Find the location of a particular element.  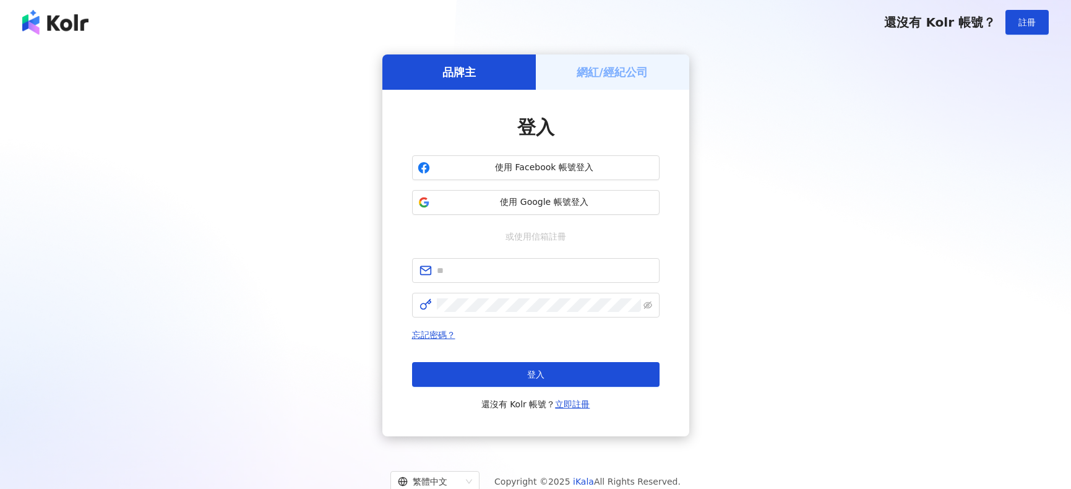

span: 使用 Facebook 帳號登入 is located at coordinates (544, 168).